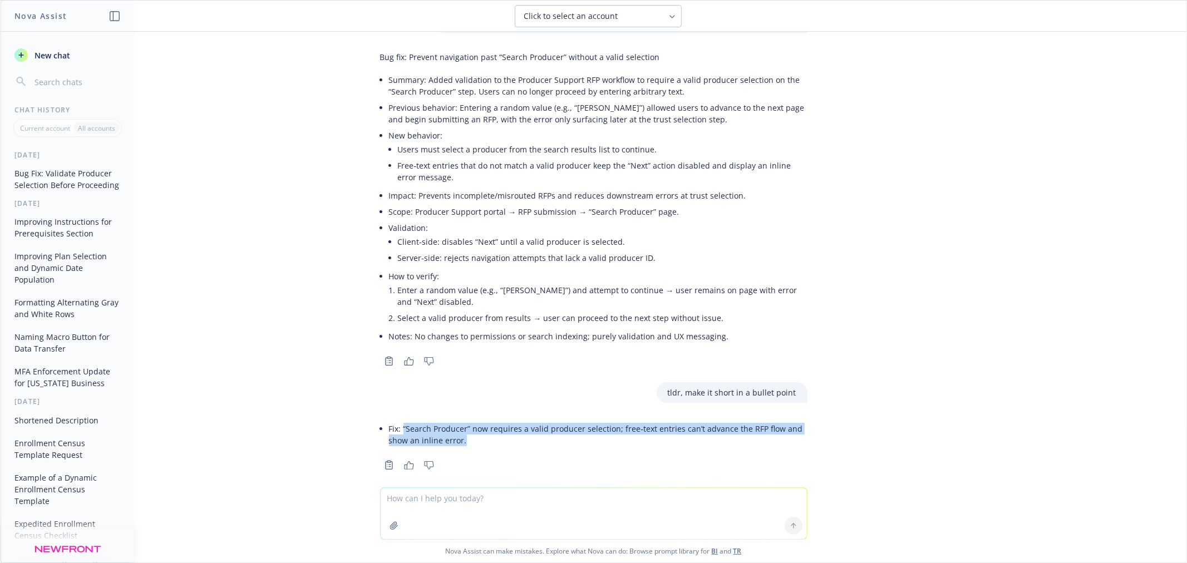 This screenshot has height=563, width=1187. I want to click on button: New chat, so click(67, 55).